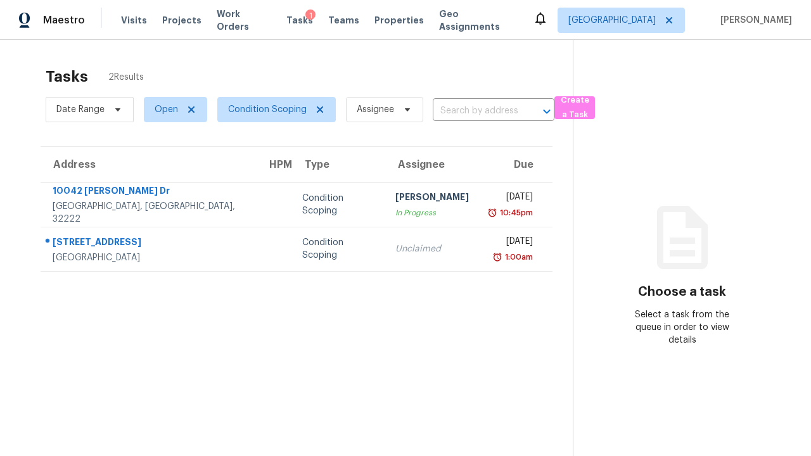  What do you see at coordinates (432, 213) in the screenshot?
I see `div: In Progress` at bounding box center [432, 213].